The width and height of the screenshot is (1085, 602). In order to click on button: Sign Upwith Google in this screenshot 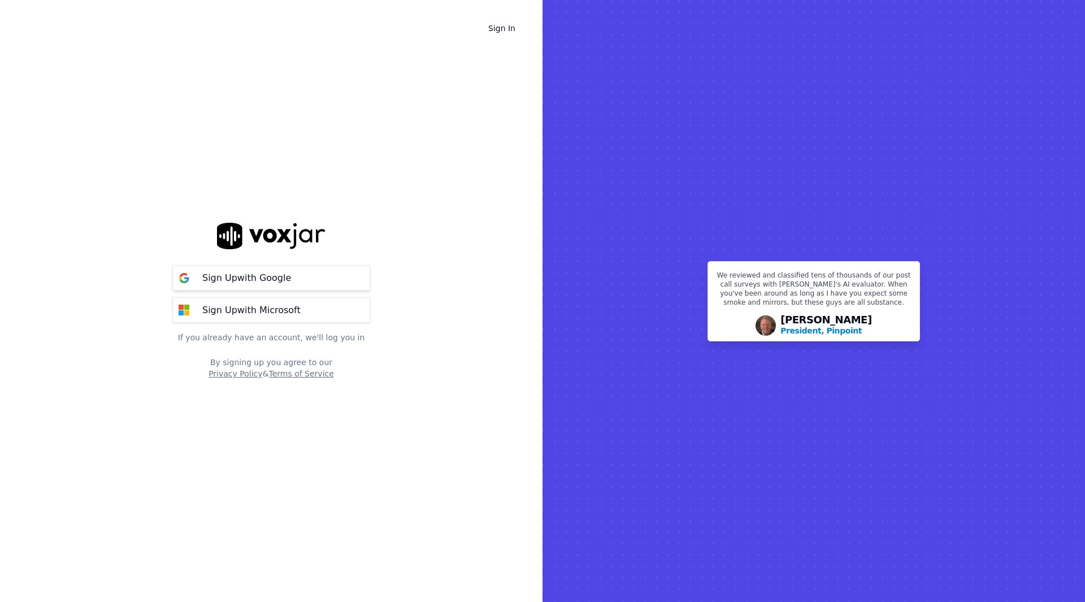, I will do `click(271, 277)`.